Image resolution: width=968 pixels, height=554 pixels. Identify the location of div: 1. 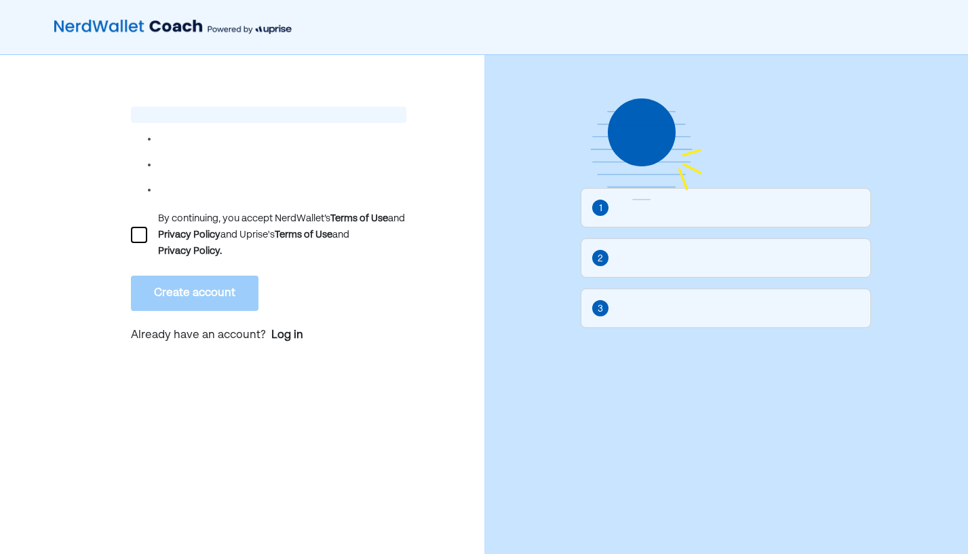
(600, 208).